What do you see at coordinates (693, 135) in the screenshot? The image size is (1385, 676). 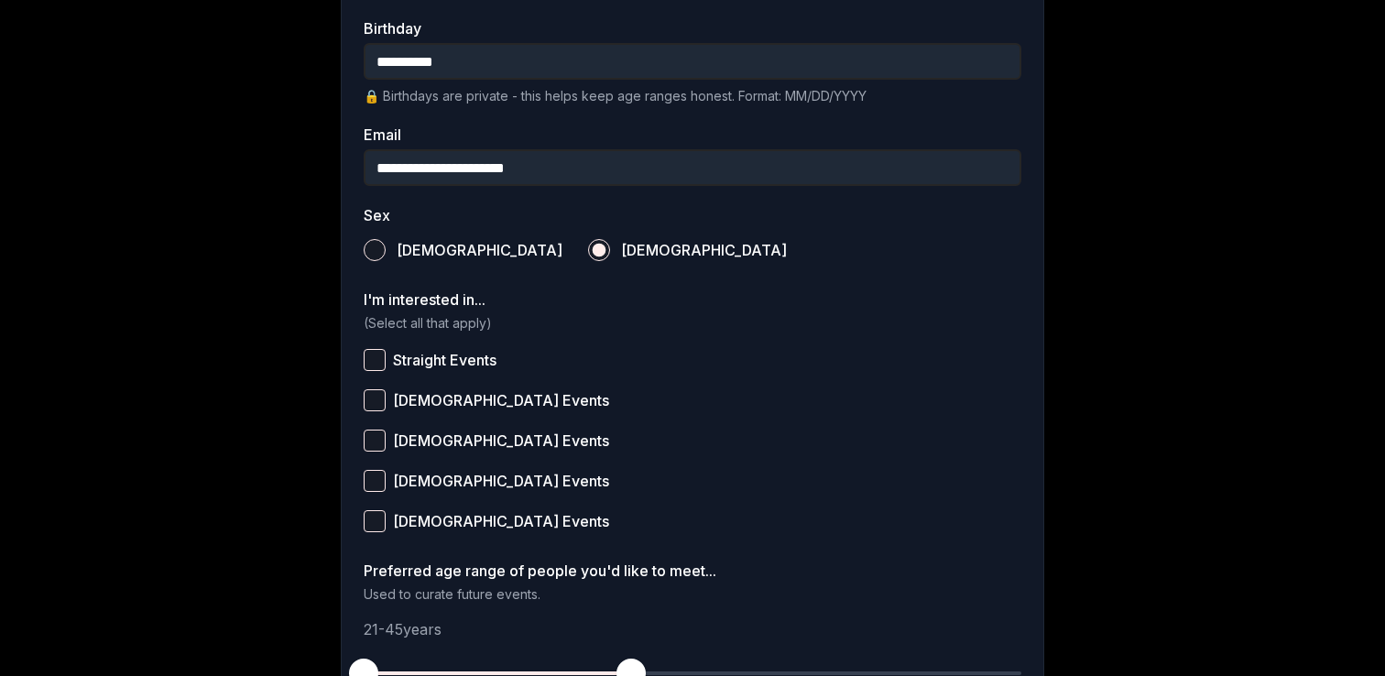 I see `label: Email` at bounding box center [693, 135].